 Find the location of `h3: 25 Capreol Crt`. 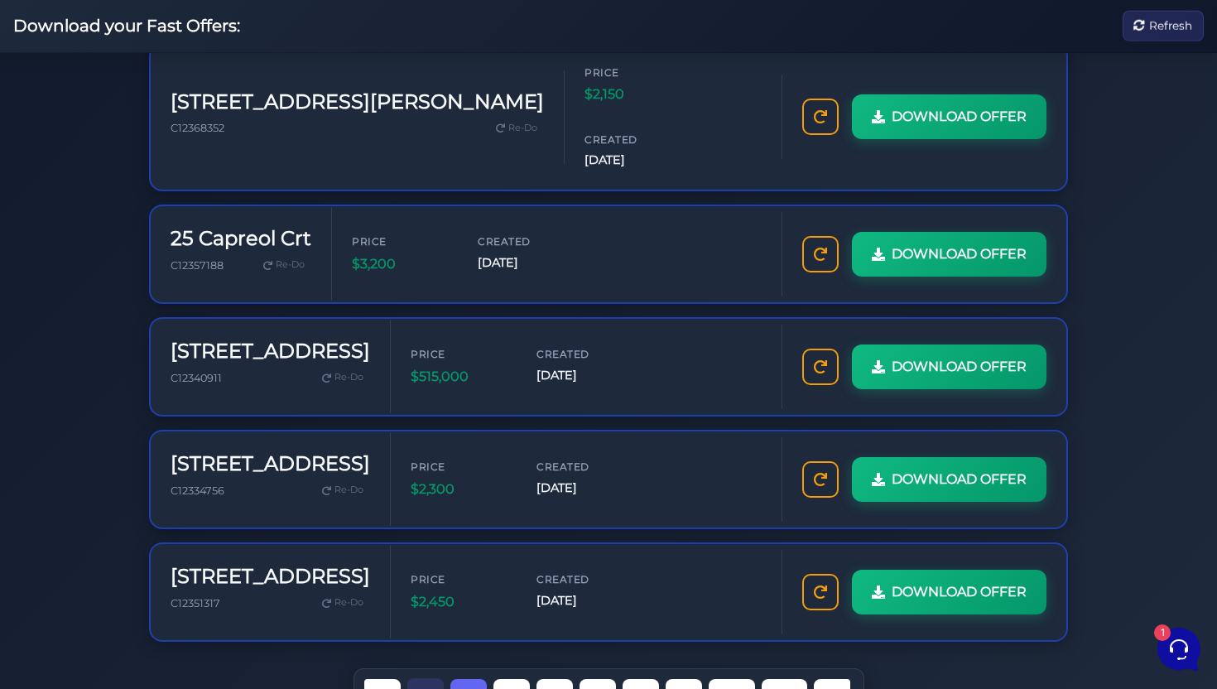

h3: 25 Capreol Crt is located at coordinates (241, 238).